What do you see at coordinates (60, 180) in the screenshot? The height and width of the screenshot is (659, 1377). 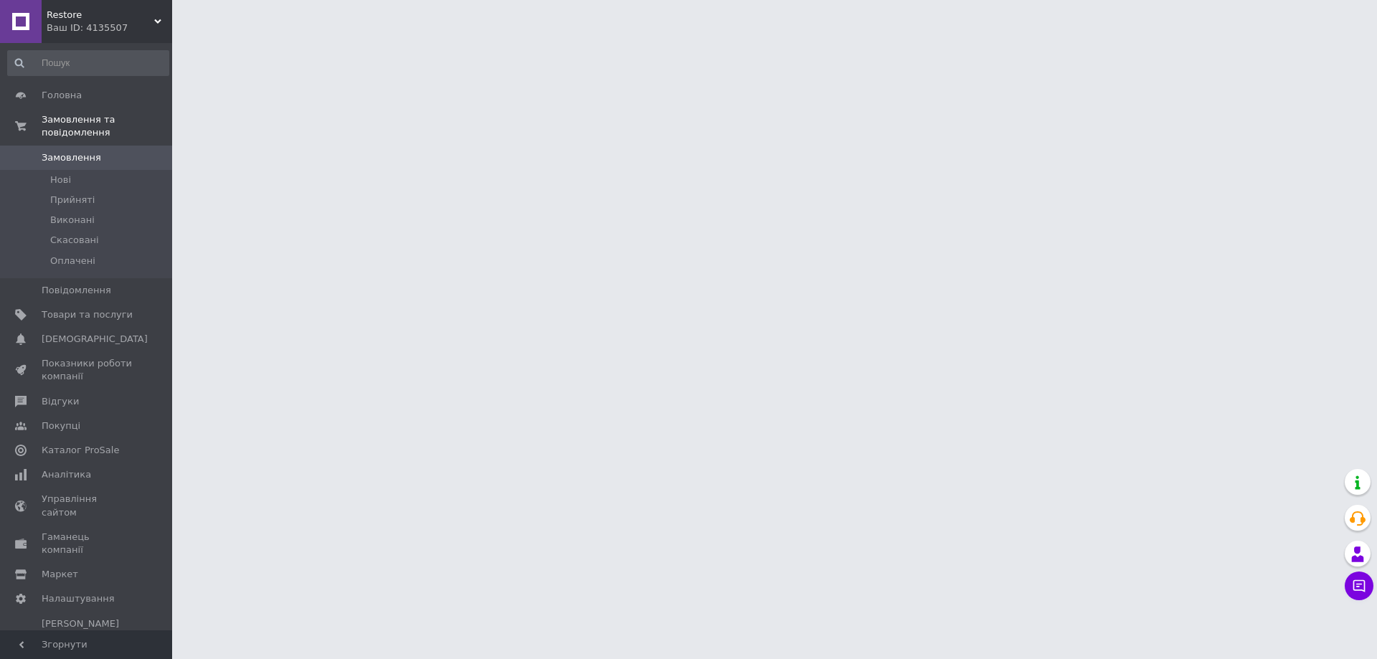 I see `span: Нові` at bounding box center [60, 180].